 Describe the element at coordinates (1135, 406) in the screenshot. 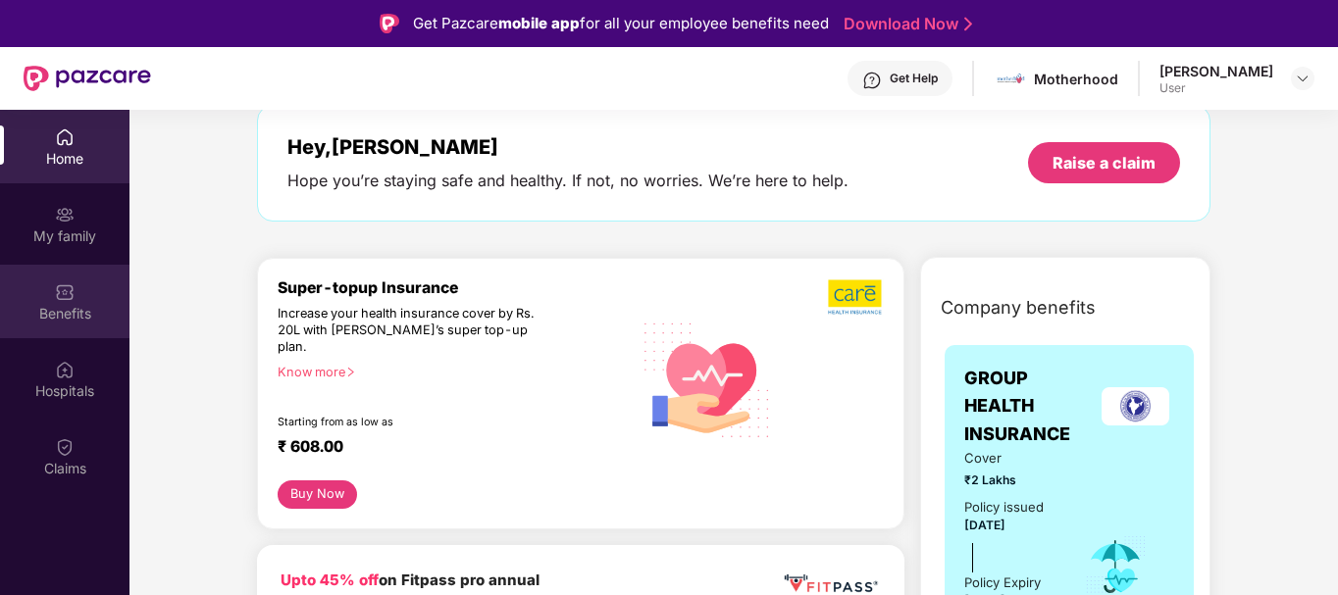

I see `img: insurerLogo` at that location.